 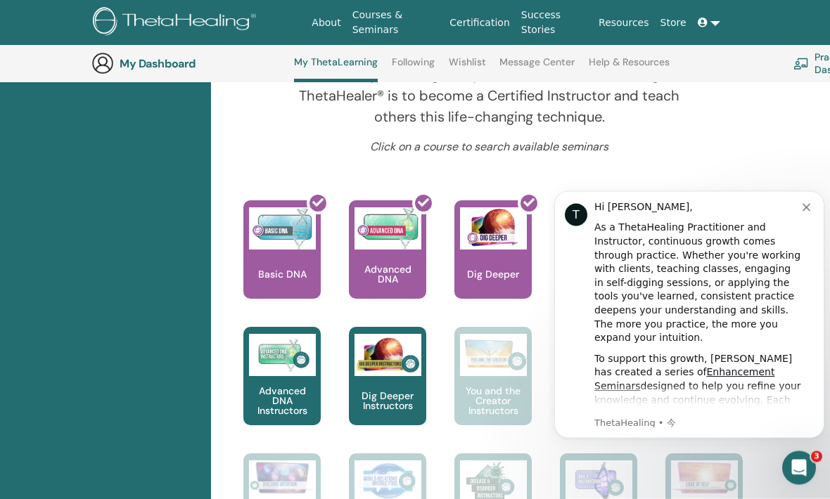 What do you see at coordinates (536, 67) in the screenshot?
I see `a: Message Center` at bounding box center [536, 67].